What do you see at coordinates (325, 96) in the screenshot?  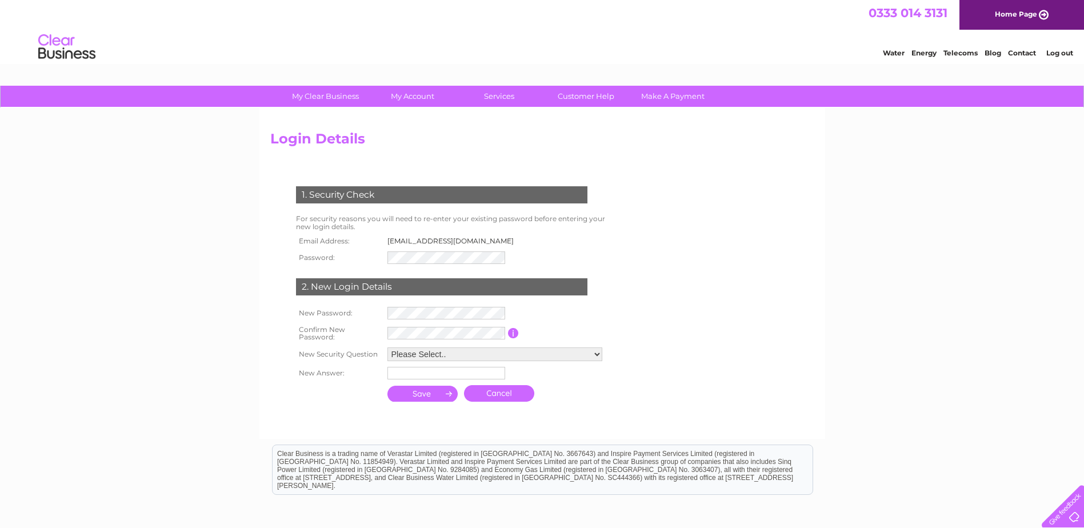 I see `a: My Clear Business` at bounding box center [325, 96].